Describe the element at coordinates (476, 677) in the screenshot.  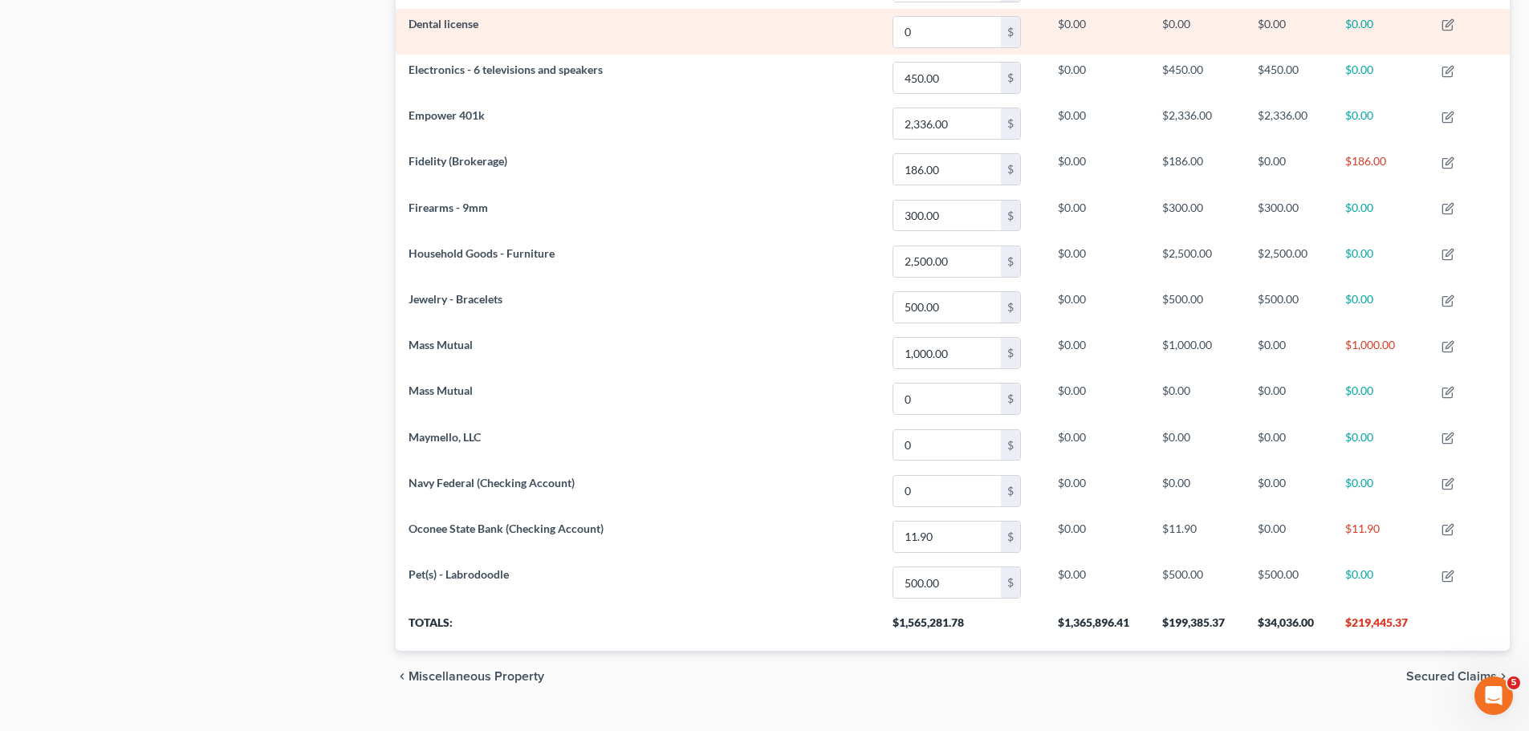
I see `span: Miscellaneous Property` at that location.